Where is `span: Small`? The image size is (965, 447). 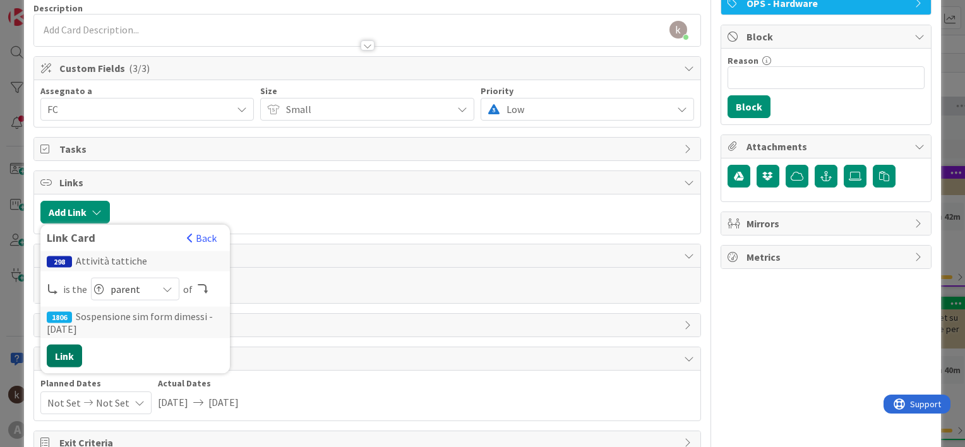 span: Small is located at coordinates (365, 109).